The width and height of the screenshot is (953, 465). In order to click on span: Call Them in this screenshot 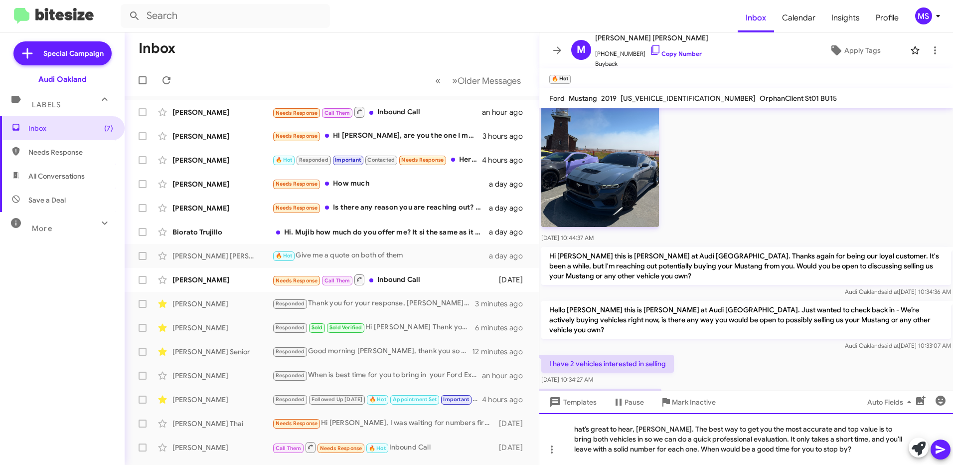, I will do `click(338, 113)`.